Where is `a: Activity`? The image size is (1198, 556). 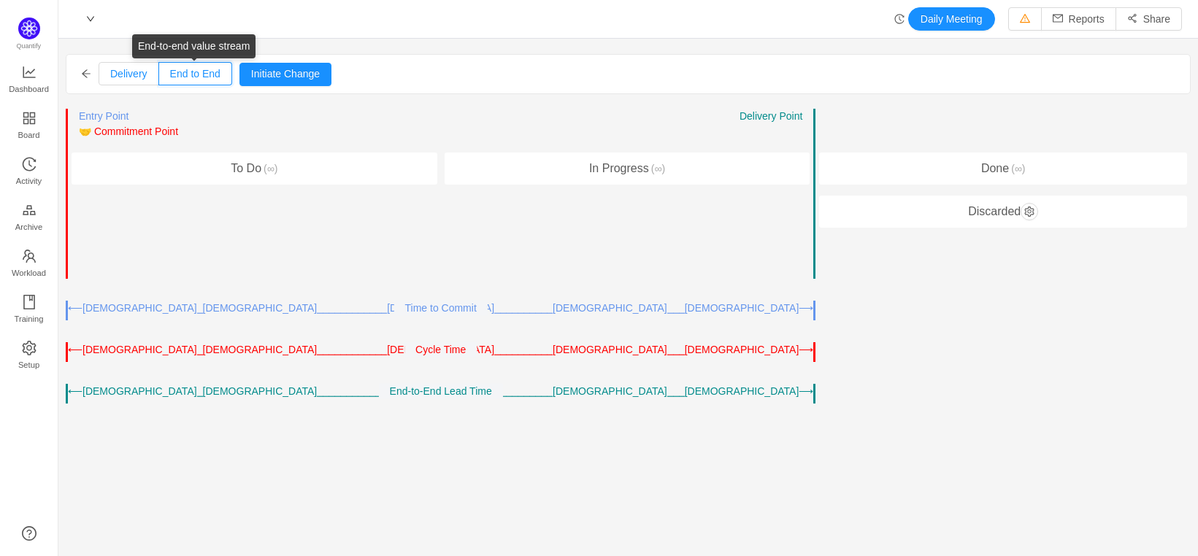 a: Activity is located at coordinates (29, 172).